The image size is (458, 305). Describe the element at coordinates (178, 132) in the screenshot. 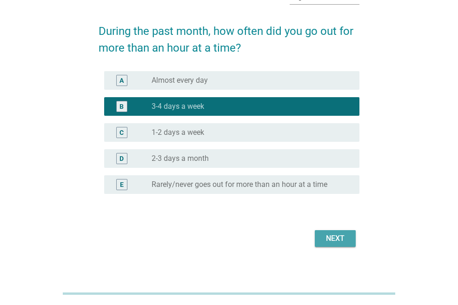

I see `label: 1-2 days a week` at that location.